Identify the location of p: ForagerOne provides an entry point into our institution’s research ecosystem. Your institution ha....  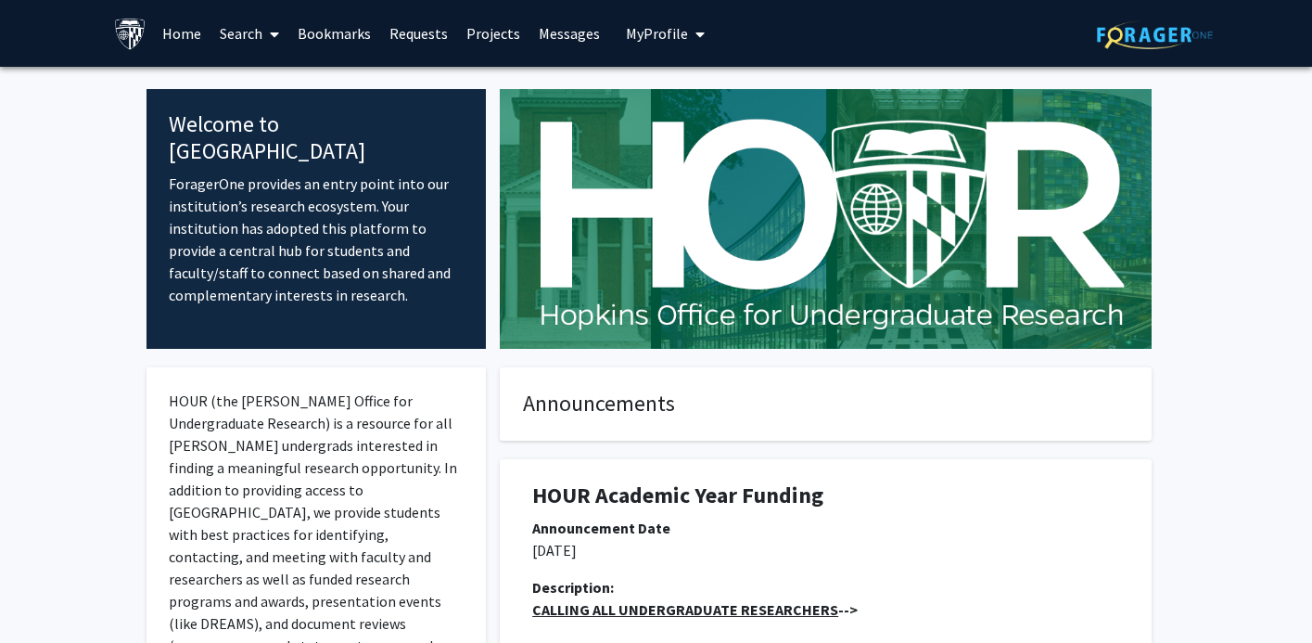
(316, 239).